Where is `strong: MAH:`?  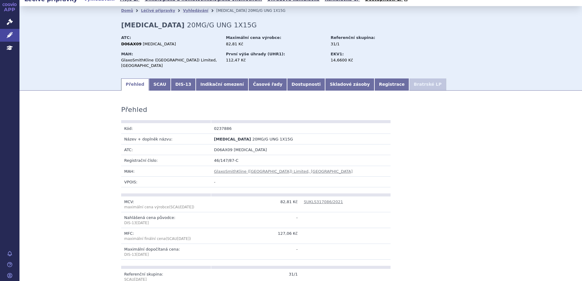 strong: MAH: is located at coordinates (127, 54).